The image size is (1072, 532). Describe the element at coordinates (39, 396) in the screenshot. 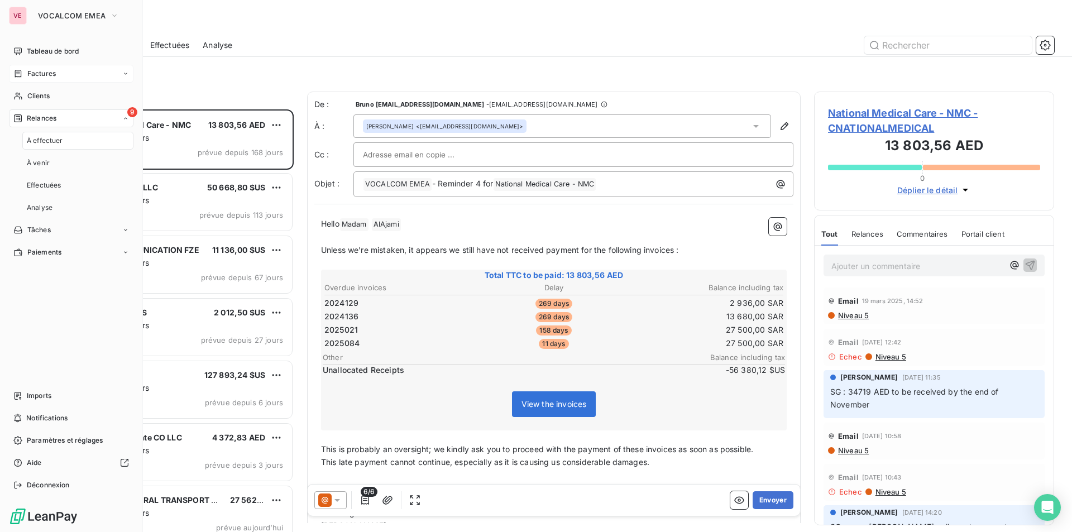

I see `span: Imports` at that location.